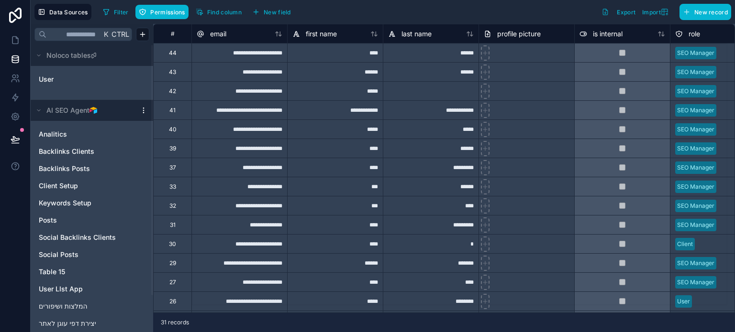  I want to click on div: 43, so click(172, 72).